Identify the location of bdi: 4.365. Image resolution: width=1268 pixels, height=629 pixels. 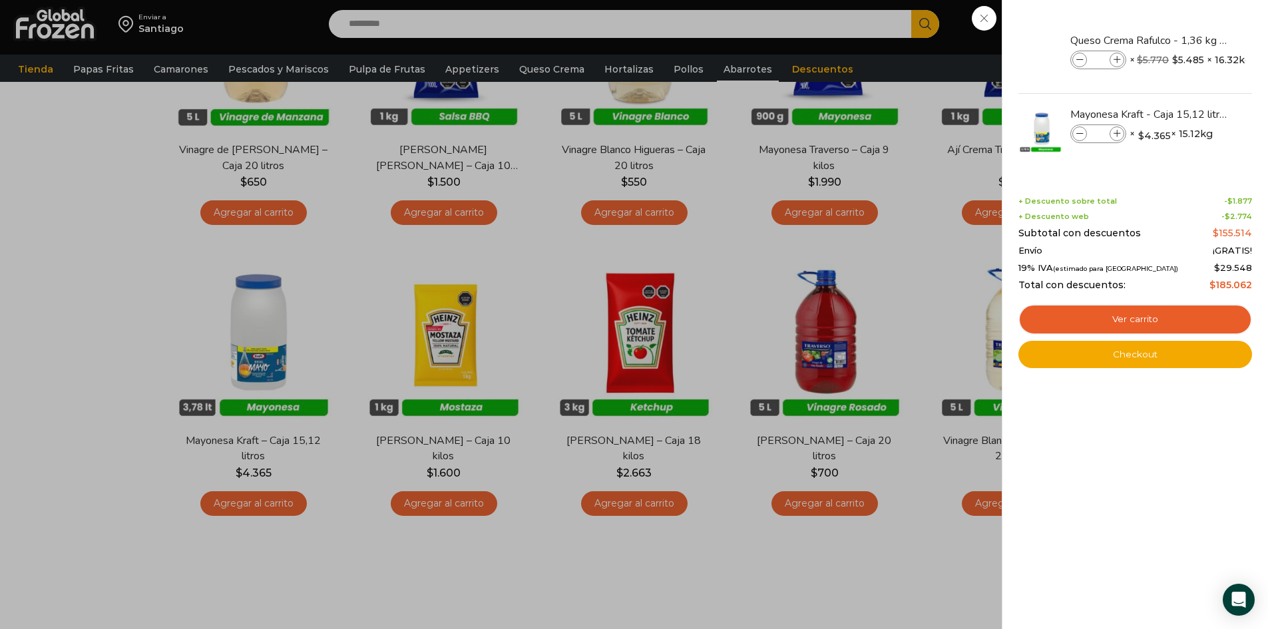
(1154, 136).